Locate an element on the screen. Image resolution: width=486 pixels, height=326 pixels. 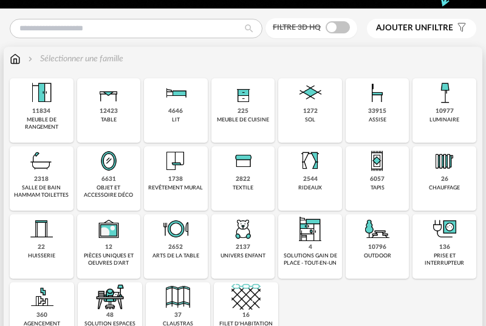
div: 6631 is located at coordinates (109, 179).